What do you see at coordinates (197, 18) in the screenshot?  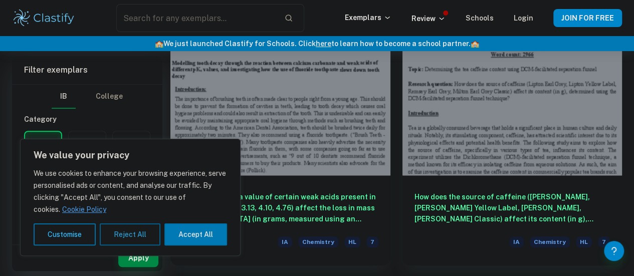 I see `input: Search for any exemplars...` at bounding box center [197, 18].